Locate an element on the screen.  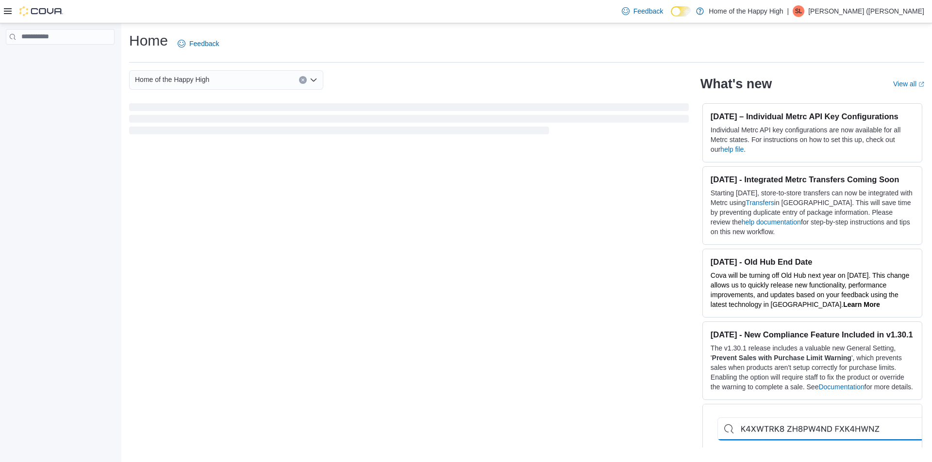
img: Cova is located at coordinates (41, 11).